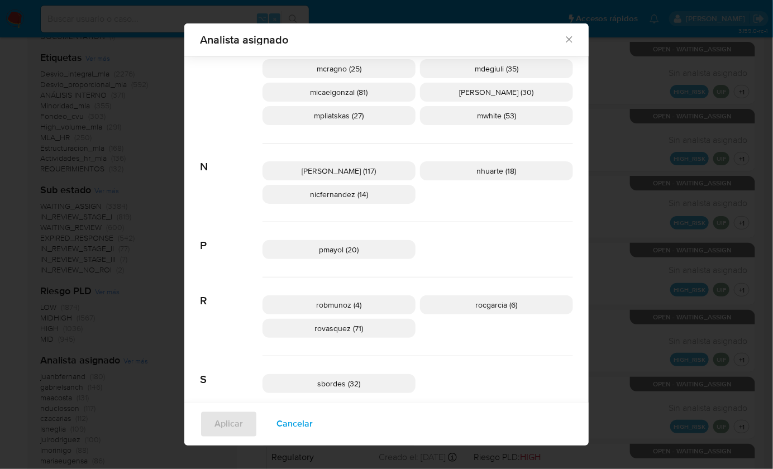 This screenshot has height=469, width=773. Describe the element at coordinates (496, 116) in the screenshot. I see `span: mwhite (53)` at that location.